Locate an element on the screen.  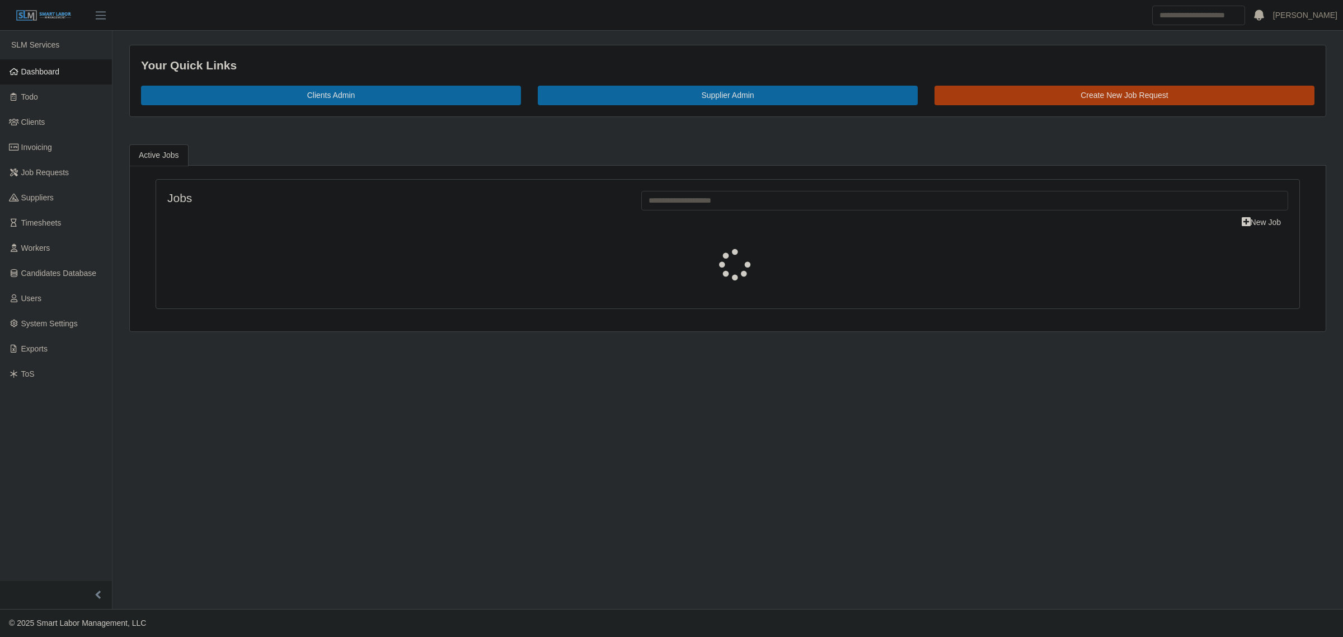
a: Active Jobs is located at coordinates (159, 155).